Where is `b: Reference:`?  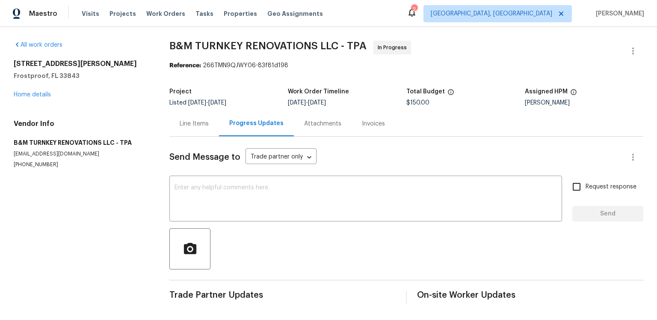
b: Reference: is located at coordinates (185, 65).